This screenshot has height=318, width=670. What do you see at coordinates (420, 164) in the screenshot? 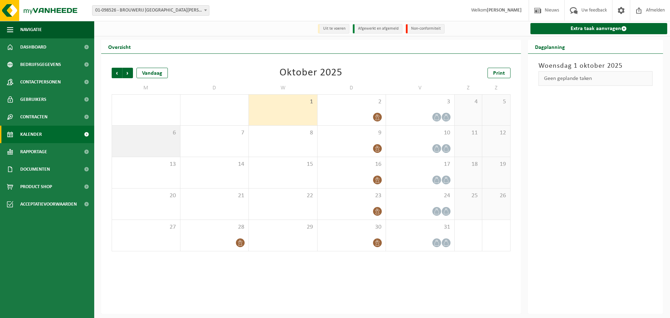
I see `span: 17` at bounding box center [420, 164].